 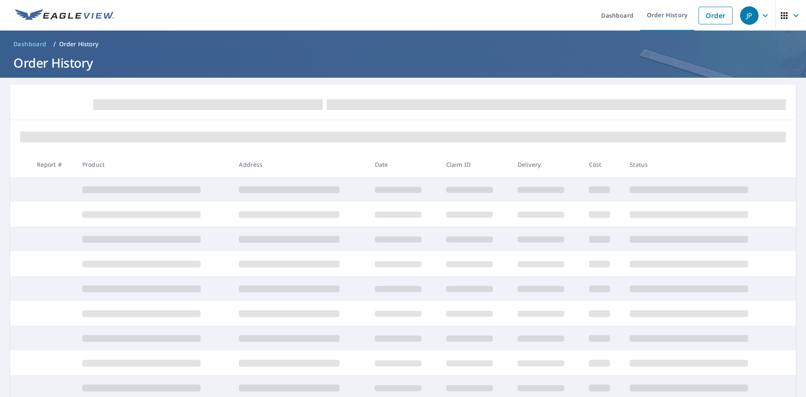 What do you see at coordinates (403, 44) in the screenshot?
I see `nav: breadcrumb` at bounding box center [403, 44].